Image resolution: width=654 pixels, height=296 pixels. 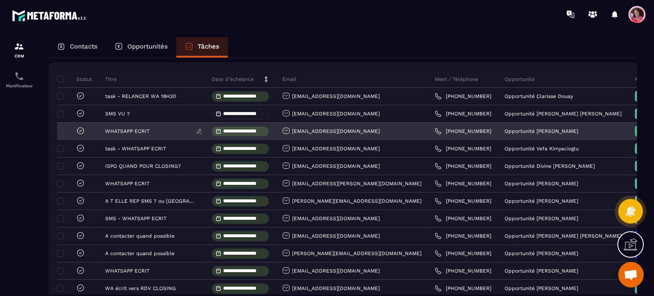 What do you see at coordinates (111, 79) in the screenshot?
I see `p: Titre` at bounding box center [111, 79].